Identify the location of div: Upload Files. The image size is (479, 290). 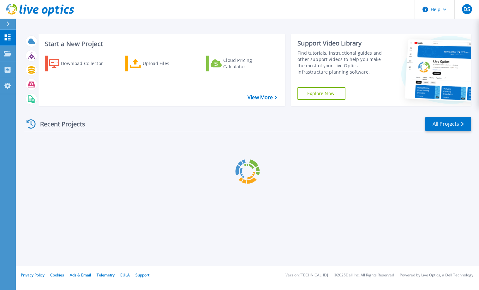
(168, 63).